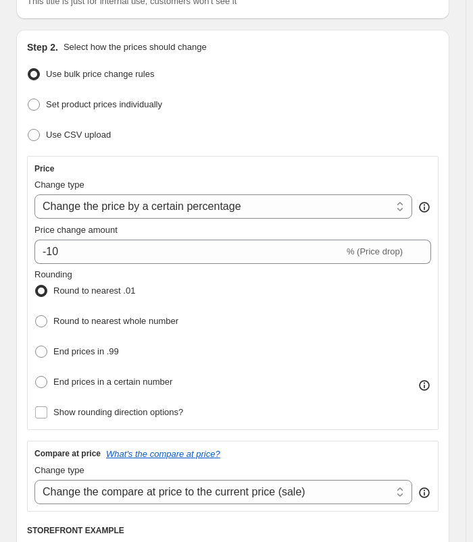 The image size is (473, 542). I want to click on span: Round to nearest .01, so click(94, 290).